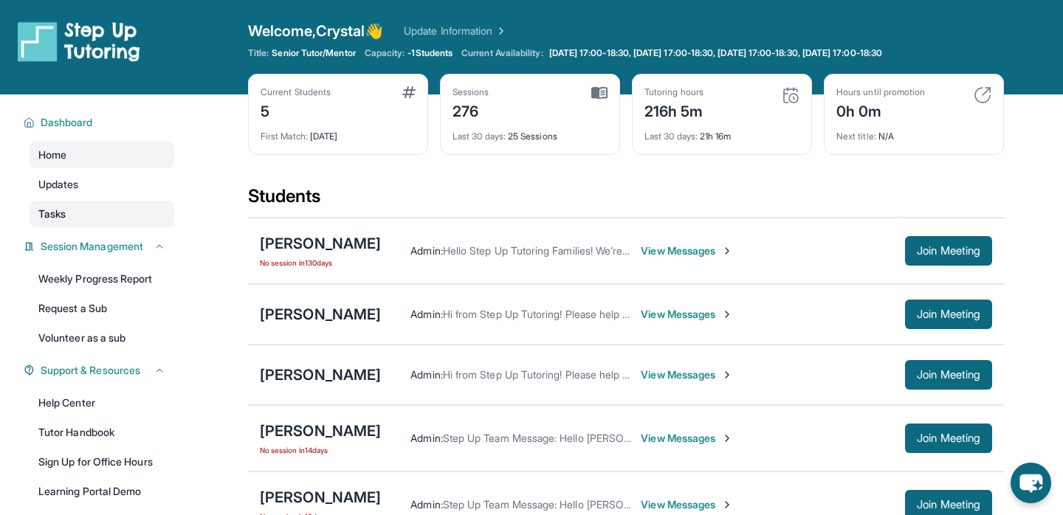 This screenshot has width=1063, height=515. Describe the element at coordinates (100, 370) in the screenshot. I see `button: Support & Resources` at that location.